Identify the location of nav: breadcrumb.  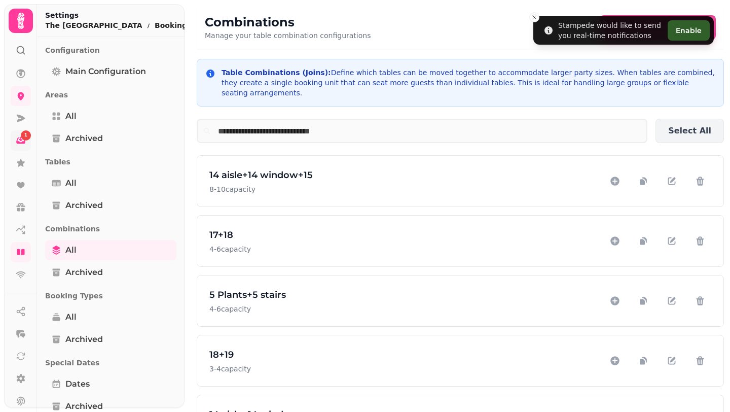
(122, 25).